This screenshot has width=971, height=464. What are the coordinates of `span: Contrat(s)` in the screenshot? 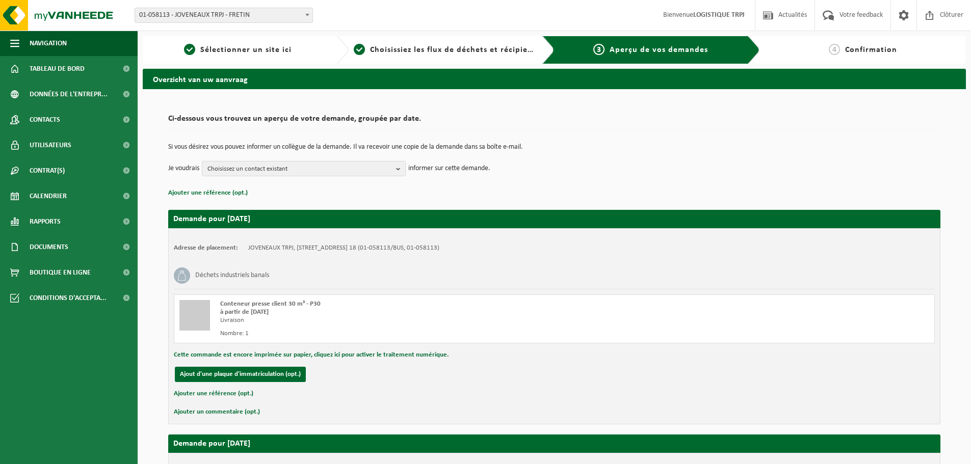 It's located at (47, 171).